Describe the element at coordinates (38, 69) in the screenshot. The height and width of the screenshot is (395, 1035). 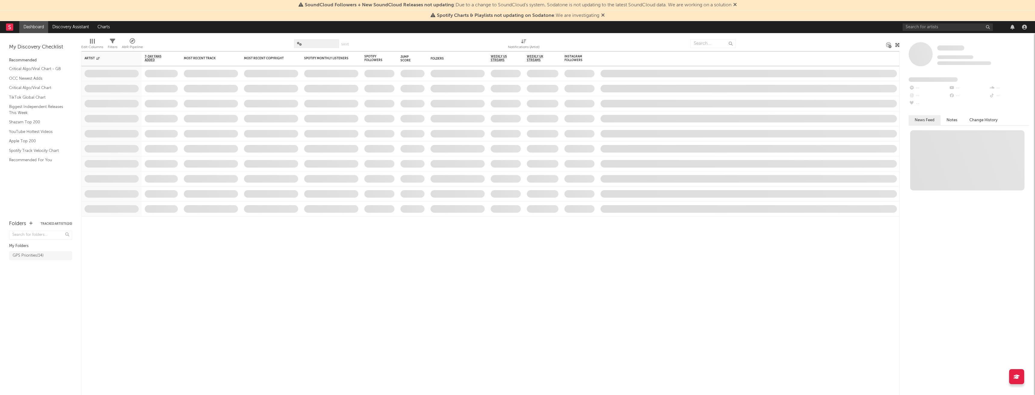
I see `a: Critical Algo/Viral Chart - GB` at that location.